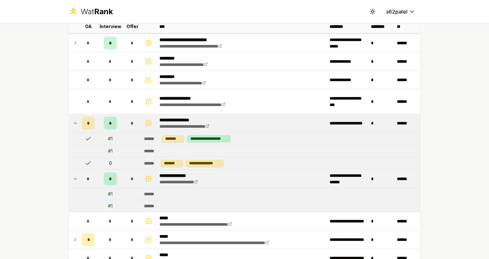 The width and height of the screenshot is (489, 259). I want to click on span: s62patel, so click(397, 12).